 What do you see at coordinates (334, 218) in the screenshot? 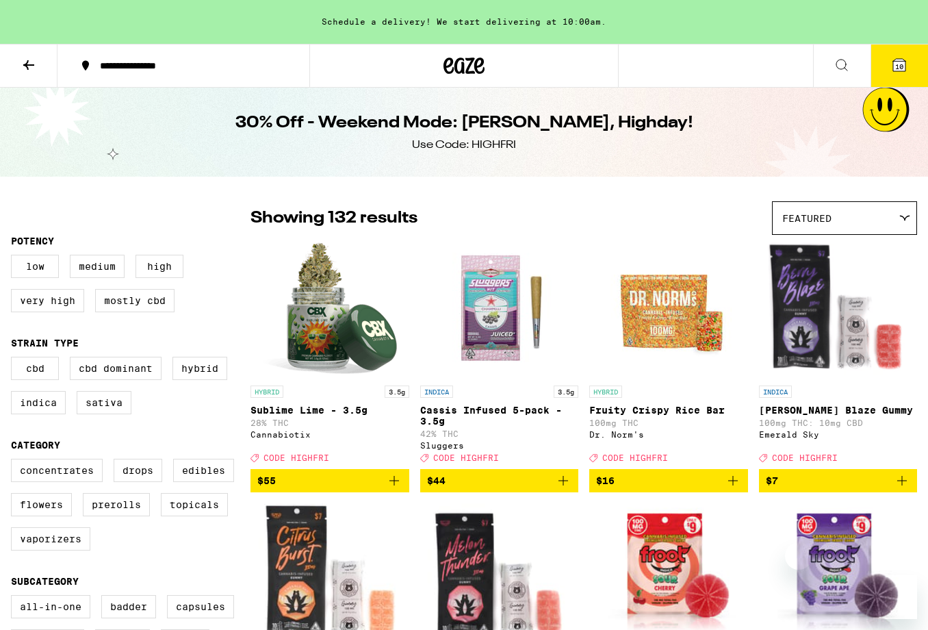
I see `p: Showing 132 results` at bounding box center [334, 218].